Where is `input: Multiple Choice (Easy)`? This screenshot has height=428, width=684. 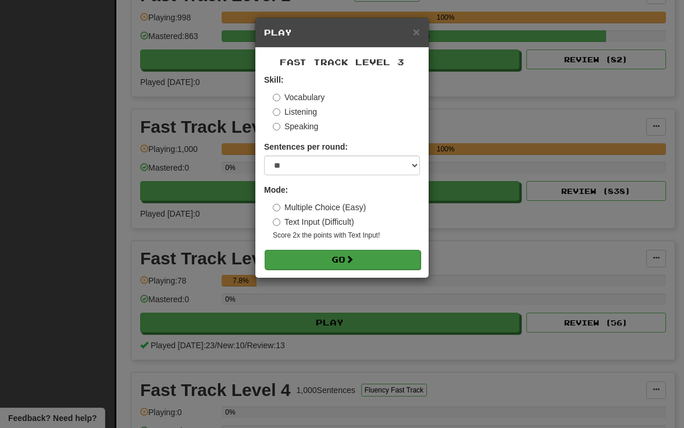
input: Multiple Choice (Easy) is located at coordinates (276, 207).